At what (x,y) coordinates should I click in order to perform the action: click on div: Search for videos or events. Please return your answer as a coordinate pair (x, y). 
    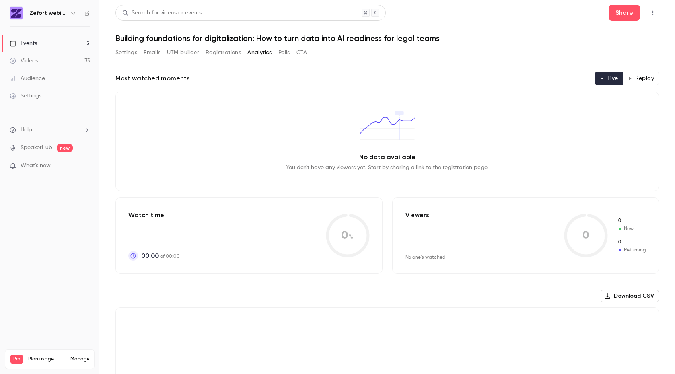
    Looking at the image, I should click on (162, 13).